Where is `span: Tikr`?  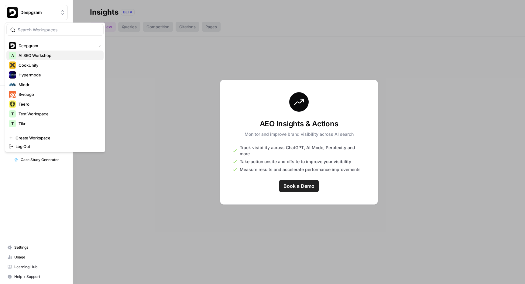
span: Tikr is located at coordinates (59, 123).